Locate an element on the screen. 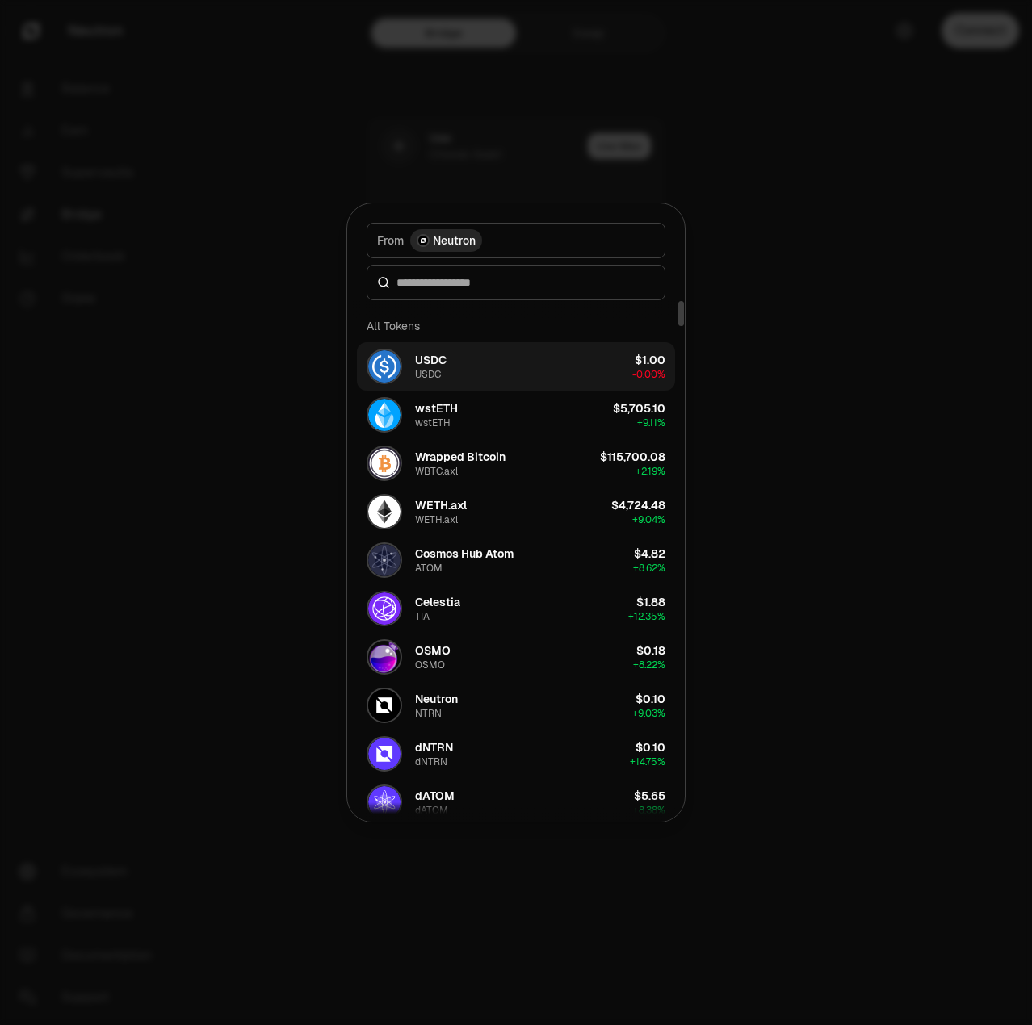  button: WETH.axl LogoWETH.axlWETH.axl$4,724.48+9.04% is located at coordinates (516, 512).